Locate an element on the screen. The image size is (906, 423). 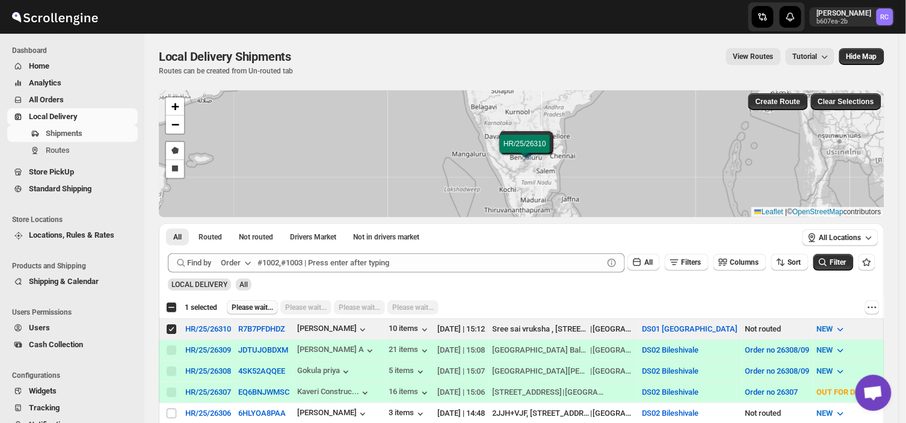
button: Order no 26308/09 is located at coordinates (777, 371).